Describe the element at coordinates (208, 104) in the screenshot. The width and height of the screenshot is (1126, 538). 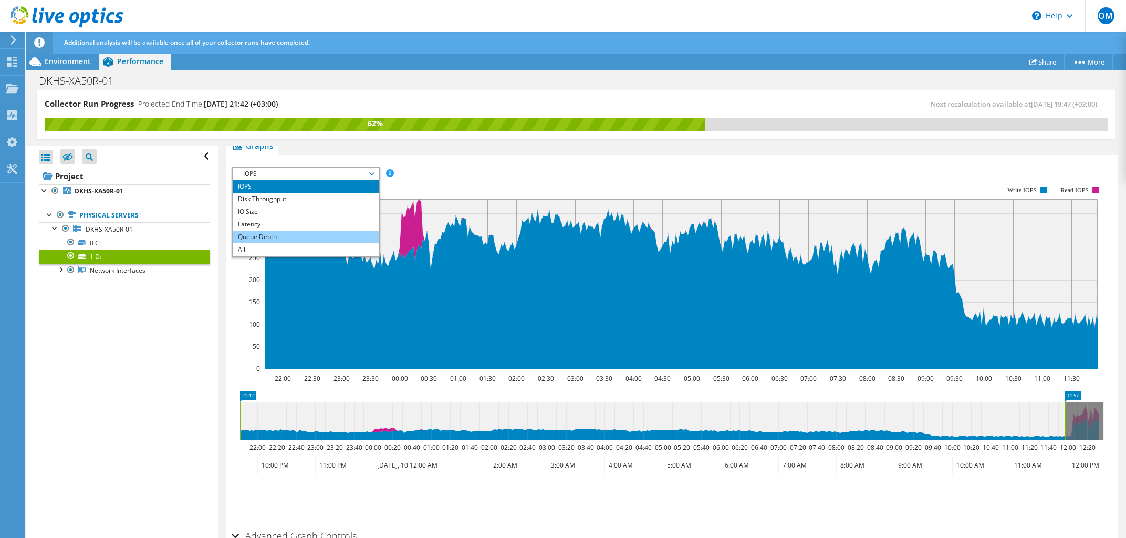
I see `h4: Projected End Time:` at that location.